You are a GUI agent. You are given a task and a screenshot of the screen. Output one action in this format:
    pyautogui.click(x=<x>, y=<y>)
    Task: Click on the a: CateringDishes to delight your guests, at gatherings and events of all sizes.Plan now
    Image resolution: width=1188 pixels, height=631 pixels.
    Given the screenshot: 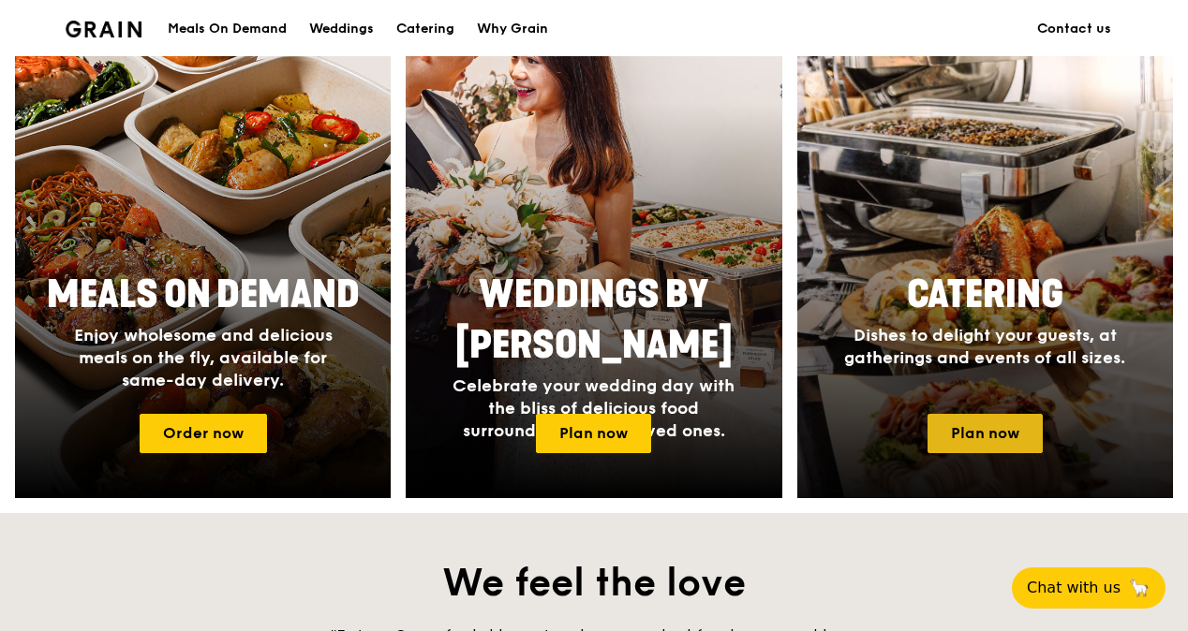 What is the action you would take?
    pyautogui.click(x=985, y=251)
    